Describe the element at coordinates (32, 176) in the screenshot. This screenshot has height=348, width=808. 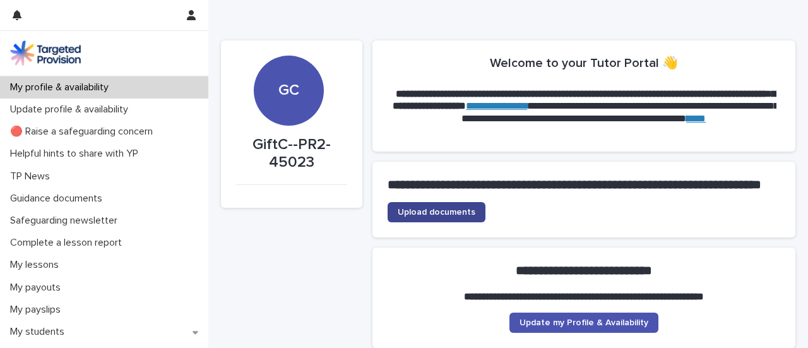
I see `p: TP News` at that location.